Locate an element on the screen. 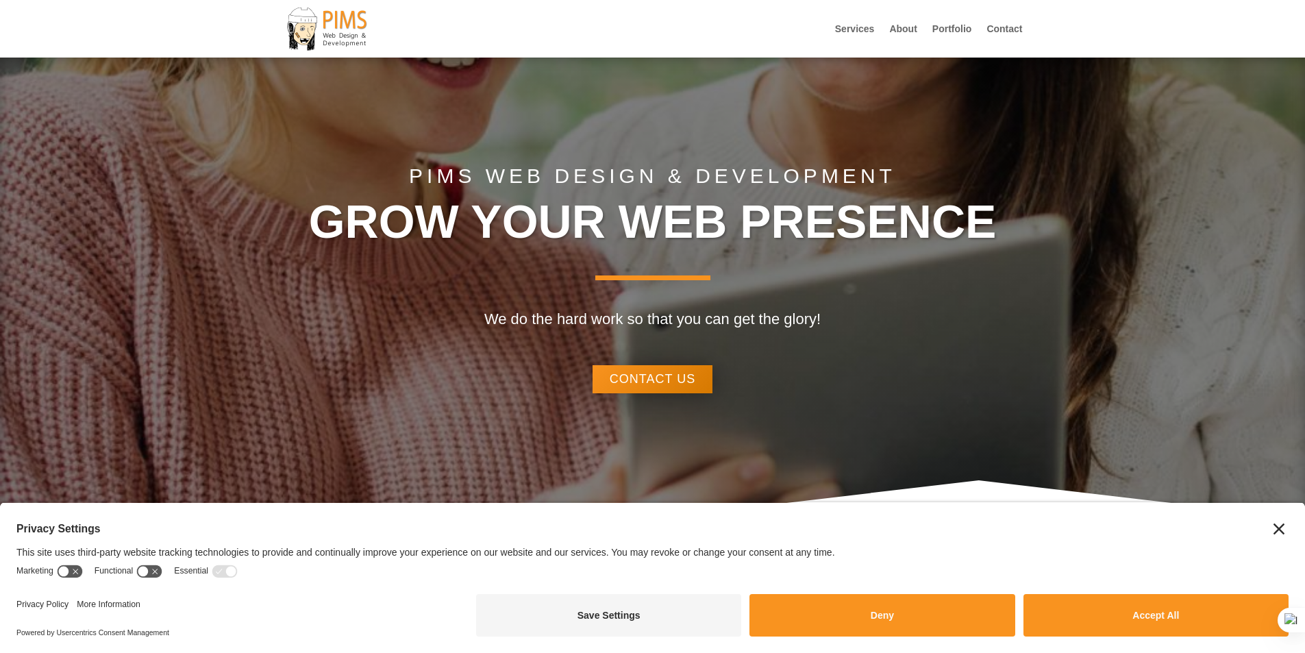 The image size is (1305, 653). h1: Grow Your Web Presence is located at coordinates (653, 225).